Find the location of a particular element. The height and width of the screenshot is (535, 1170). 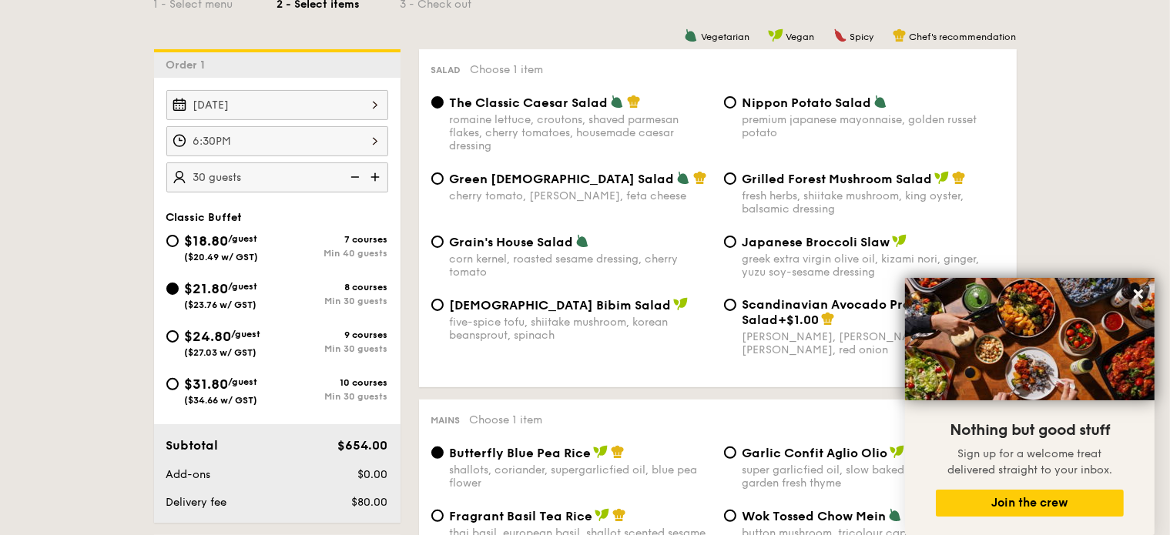

input: The Classic Caesar Saladromaine lettuce, croutons, shaved parmesan flakes, cherry tomatoes, house... is located at coordinates (437, 102).